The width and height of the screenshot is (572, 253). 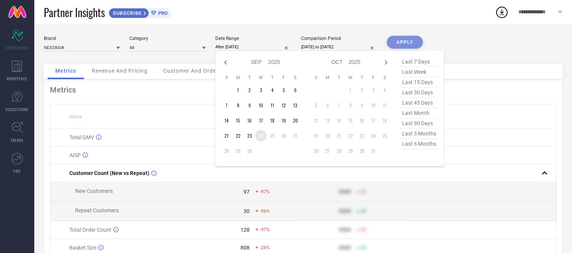 I want to click on td: Sat Oct 11 2025, so click(x=385, y=105).